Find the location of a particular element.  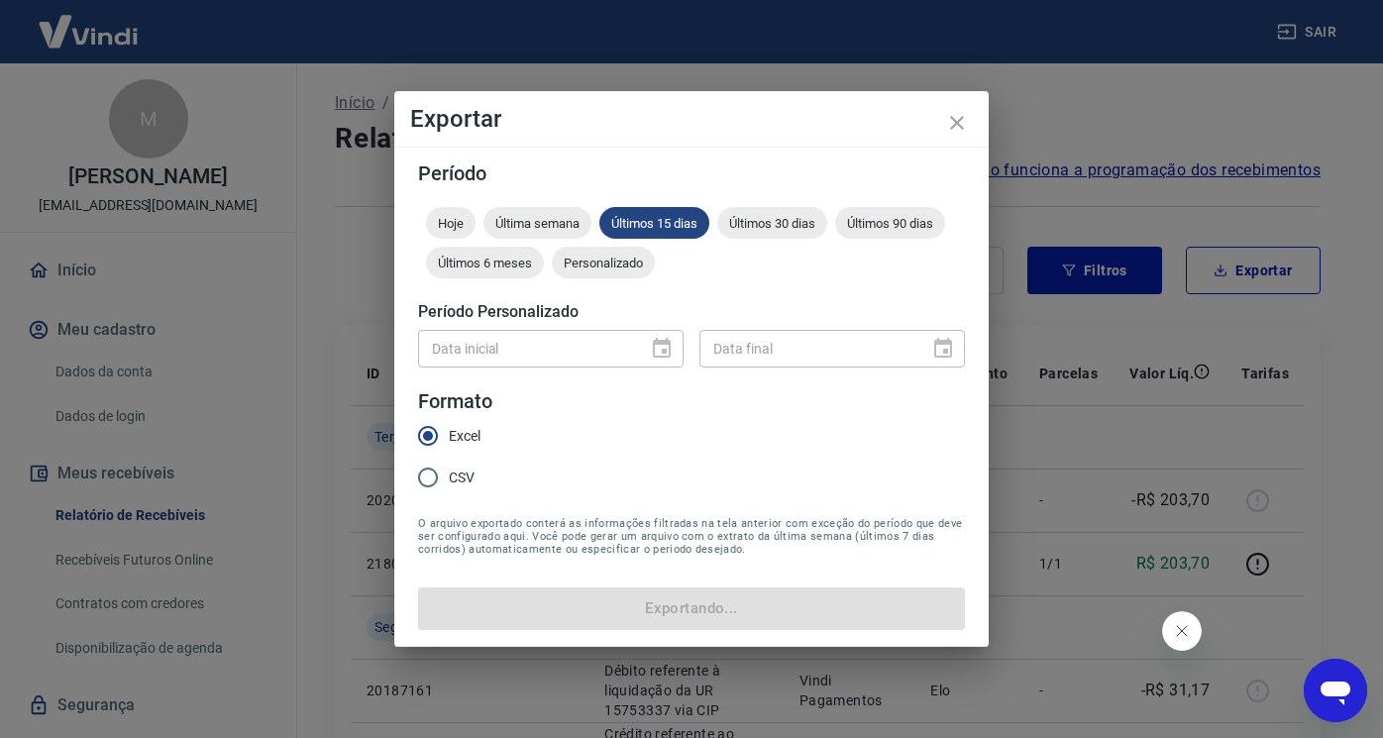

span: O arquivo exportado conterá as informações filtradas na tela anterior com exceção do período que ... is located at coordinates (691, 536).